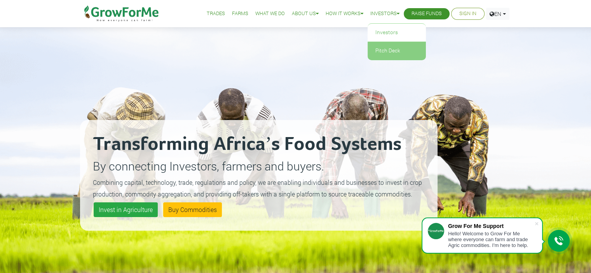  I want to click on a: Farms, so click(240, 14).